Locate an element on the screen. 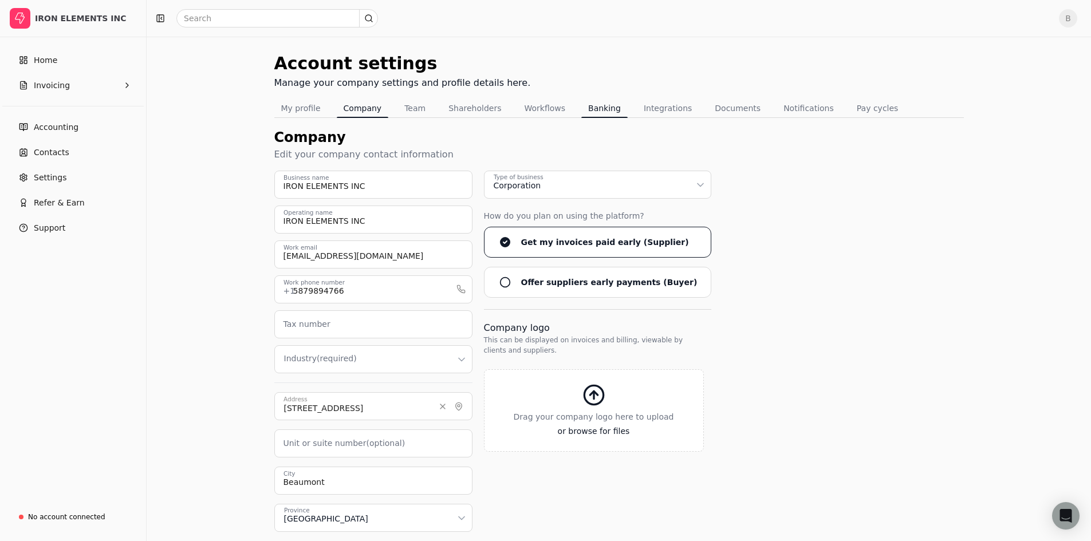  span: Accounting is located at coordinates (56, 127).